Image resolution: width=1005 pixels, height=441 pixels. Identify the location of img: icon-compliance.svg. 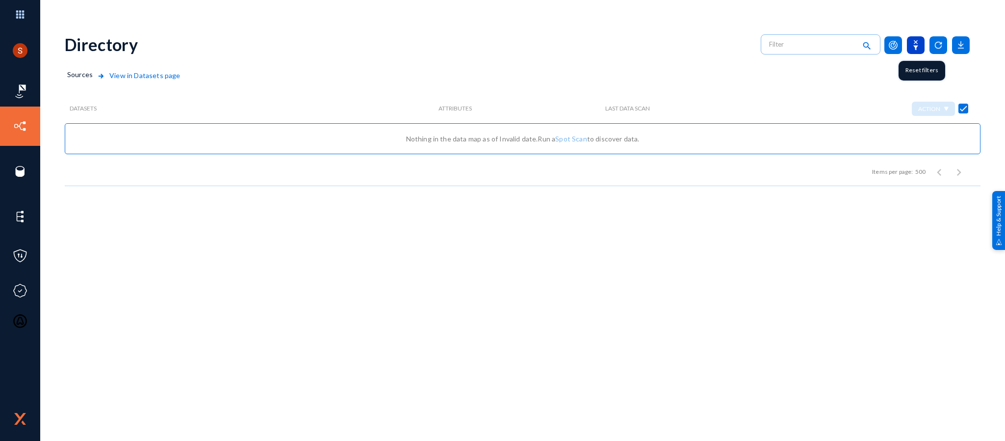
(20, 290).